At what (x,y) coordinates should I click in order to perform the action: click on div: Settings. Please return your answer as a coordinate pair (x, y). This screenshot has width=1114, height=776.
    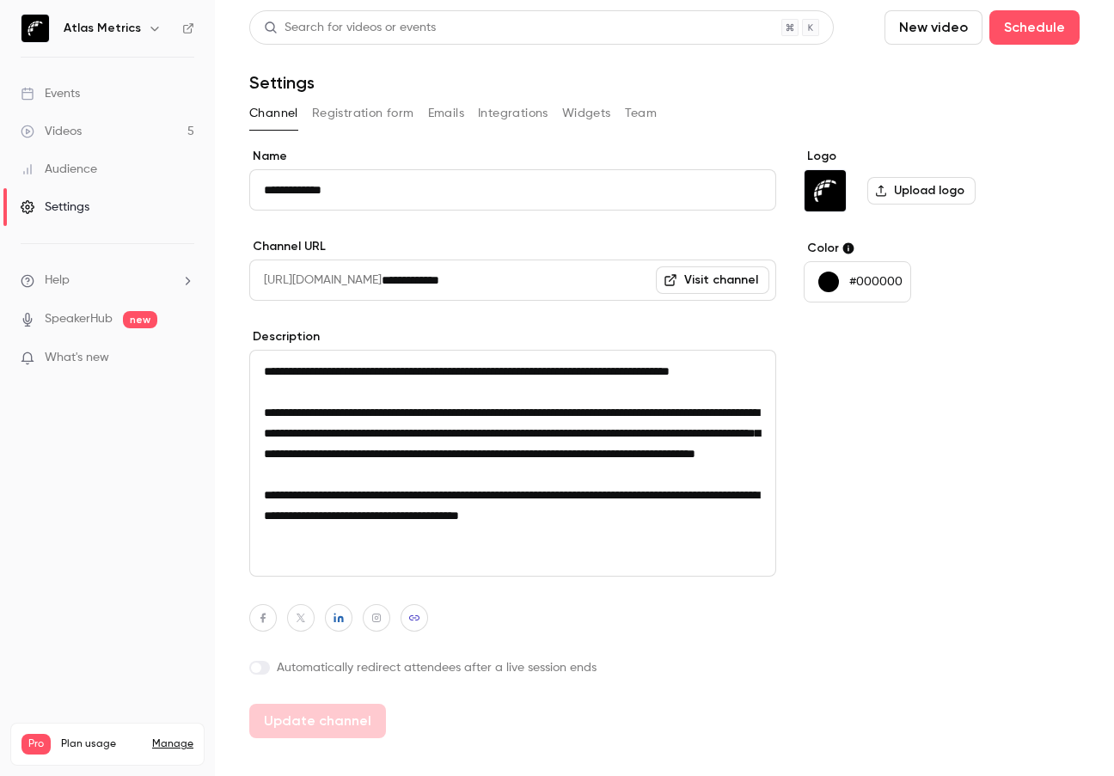
    Looking at the image, I should click on (55, 207).